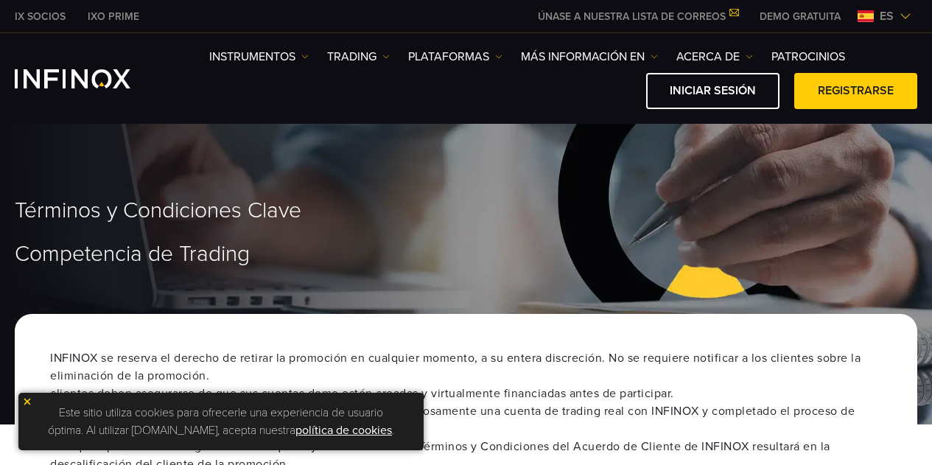  I want to click on a: ÚNASE A NUESTRA LISTA DE CORREOS, so click(637, 16).